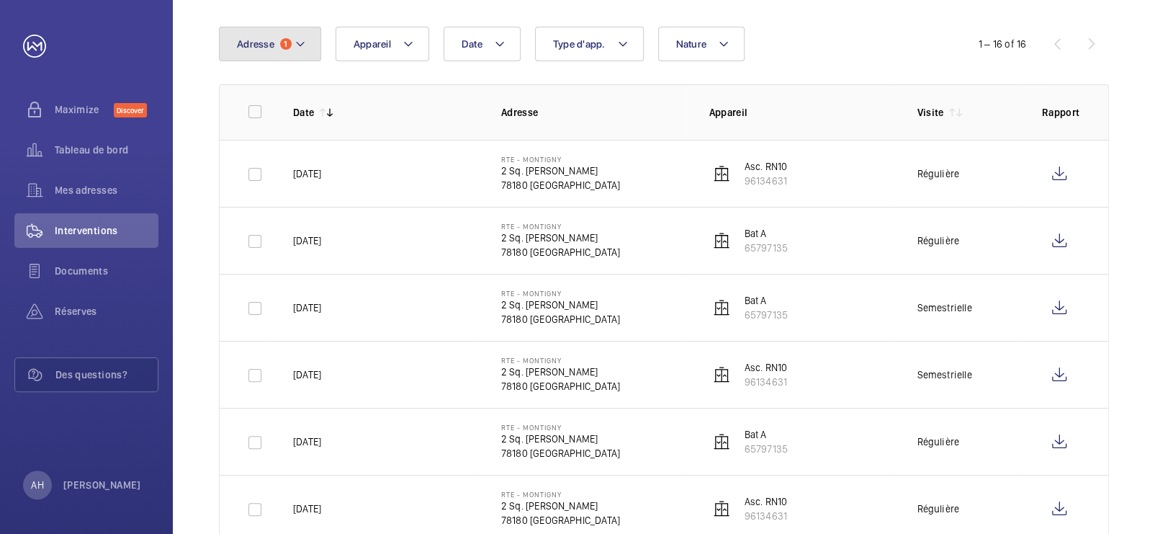 The height and width of the screenshot is (534, 1155). Describe the element at coordinates (691, 44) in the screenshot. I see `span: Nature` at that location.